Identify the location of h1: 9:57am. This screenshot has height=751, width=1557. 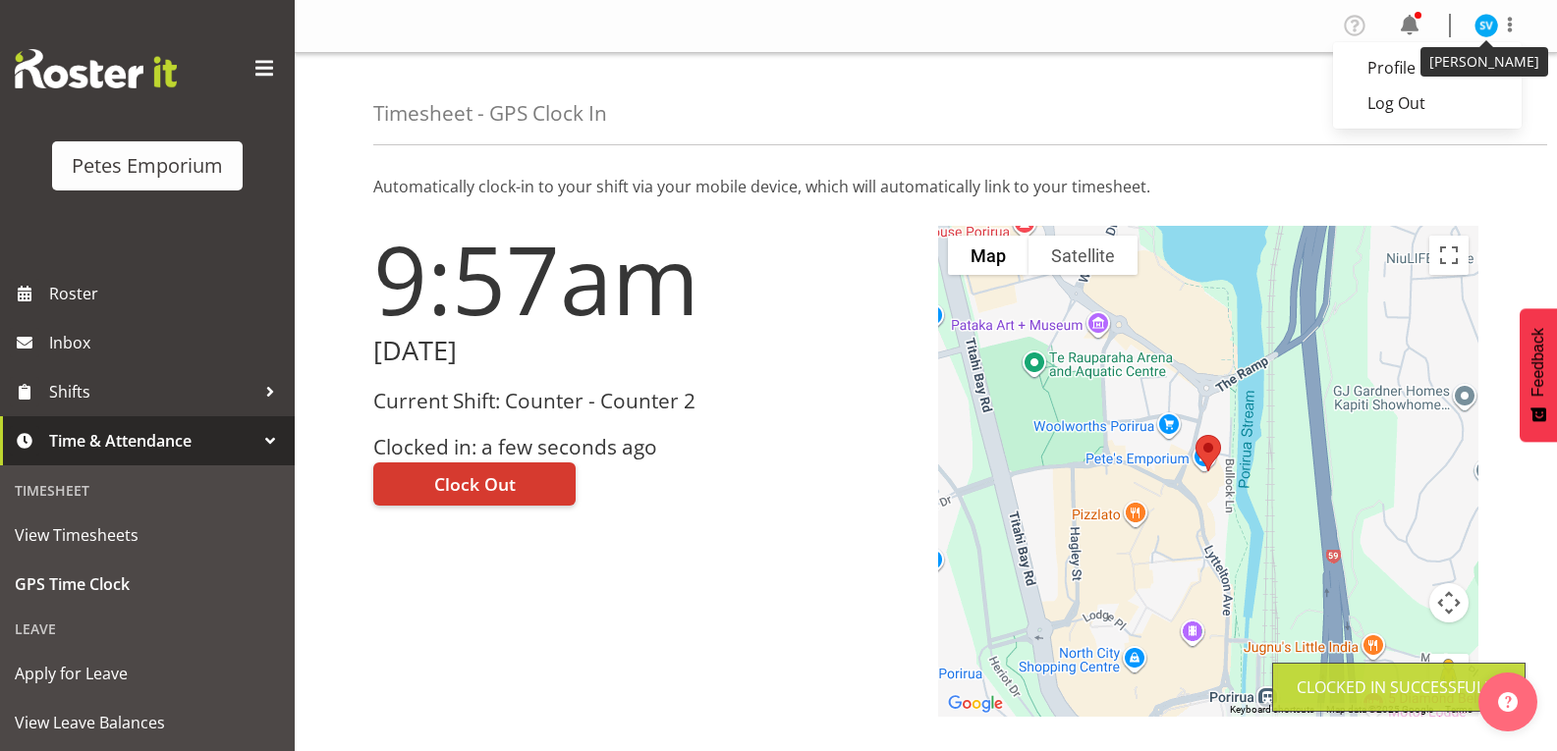
(643, 279).